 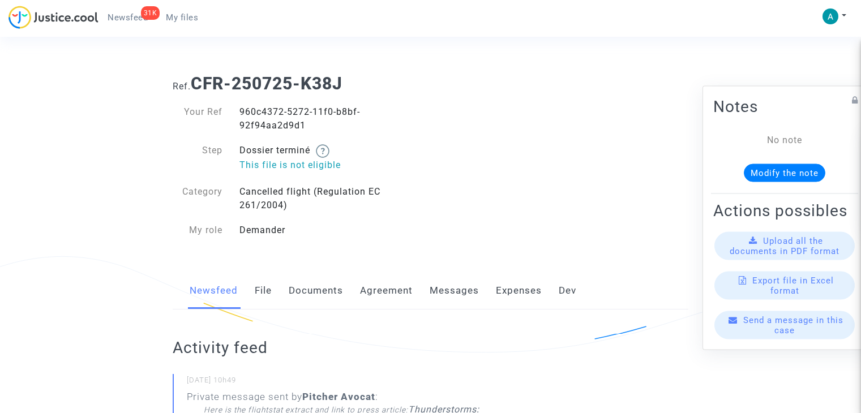 I want to click on div: Category, so click(x=198, y=199).